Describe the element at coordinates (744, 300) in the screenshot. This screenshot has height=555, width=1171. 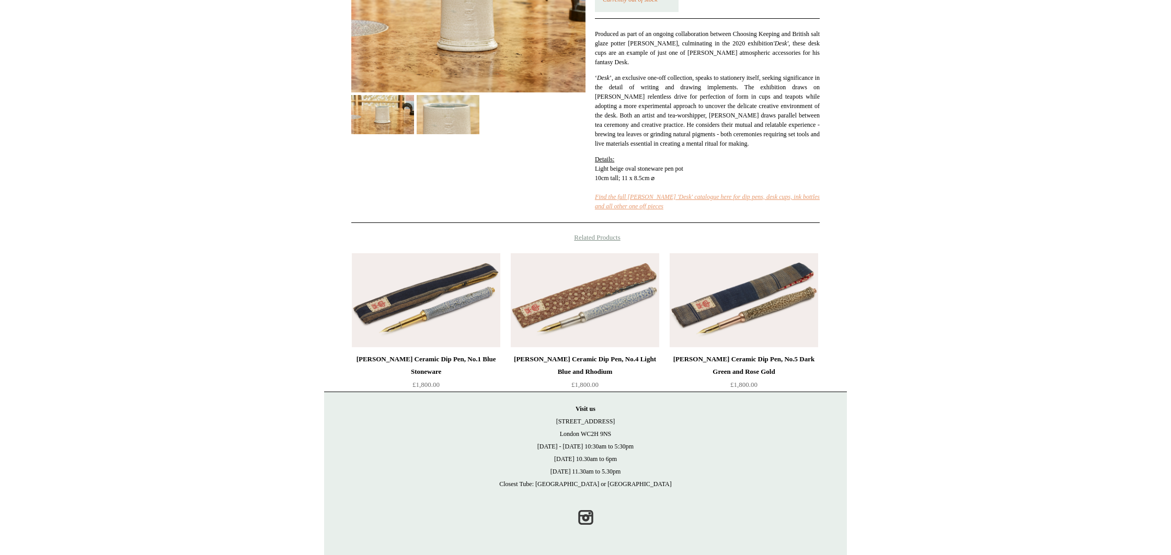
I see `img: Steve Harrison Ceramic Dip Pen, No.5 Dark Green and Rose Gold` at that location.